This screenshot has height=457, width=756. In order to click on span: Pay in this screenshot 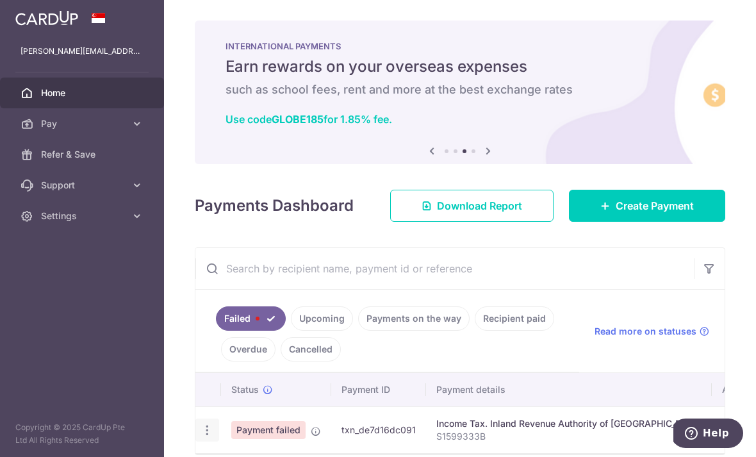, I will do `click(83, 124)`.